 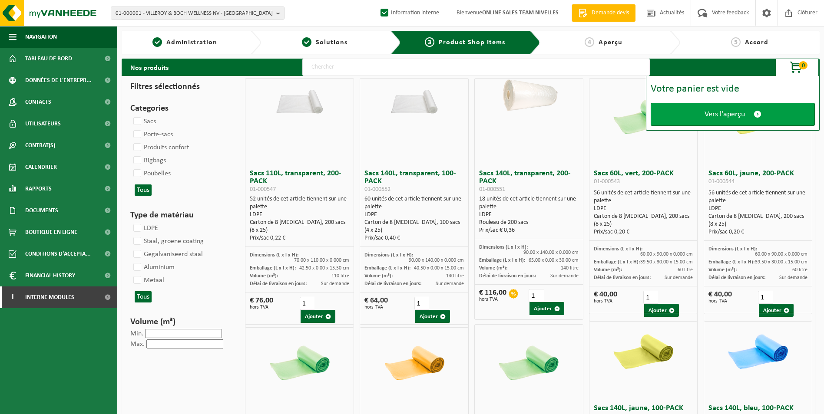 I want to click on div: 60 unités de cet article tiennent sur une palette, so click(x=414, y=219).